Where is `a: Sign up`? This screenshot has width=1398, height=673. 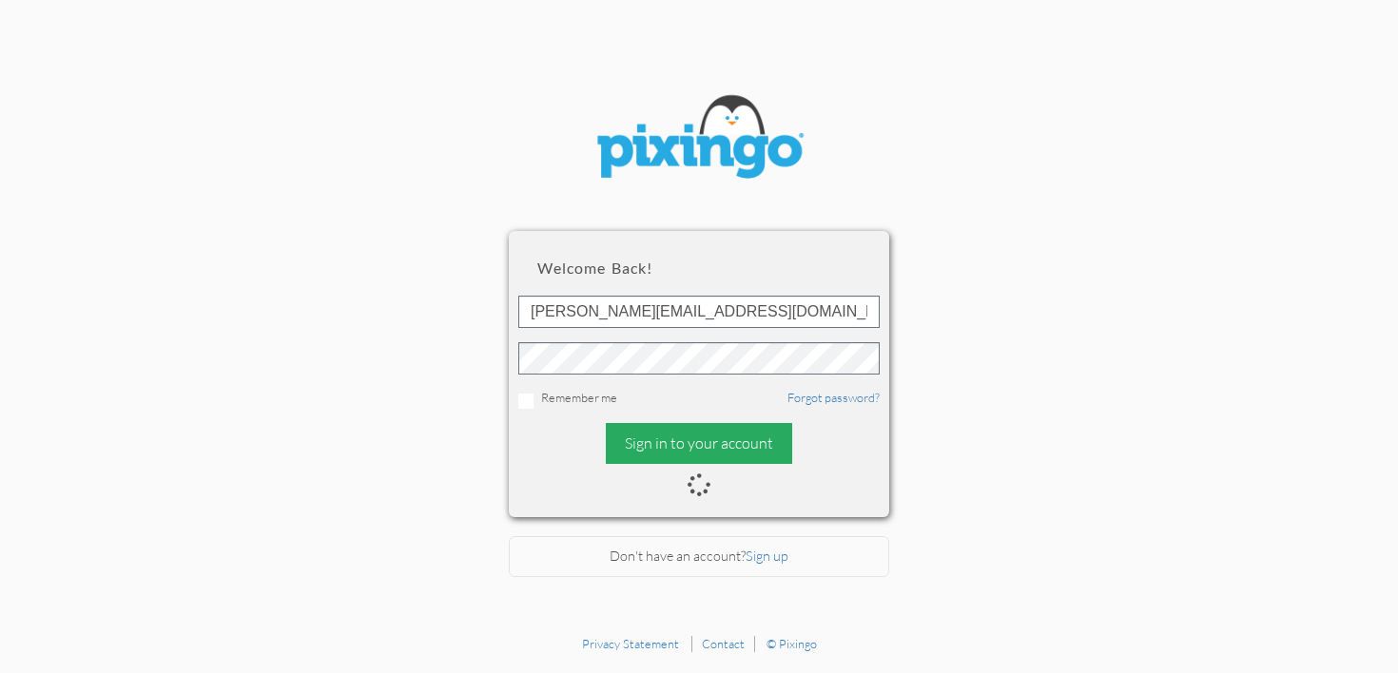 a: Sign up is located at coordinates (767, 555).